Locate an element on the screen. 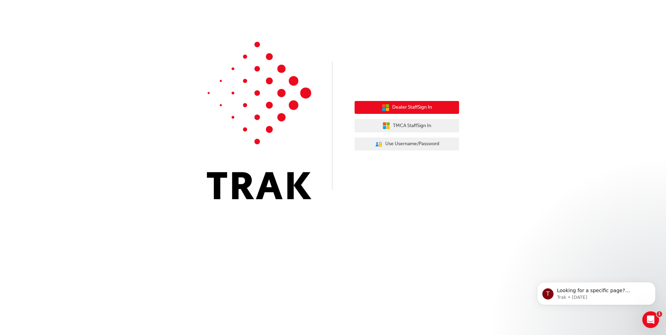  p: Looking for a specific page? Technical, Toyota Network Training, Technical Training Calendars is located at coordinates (75, 23).